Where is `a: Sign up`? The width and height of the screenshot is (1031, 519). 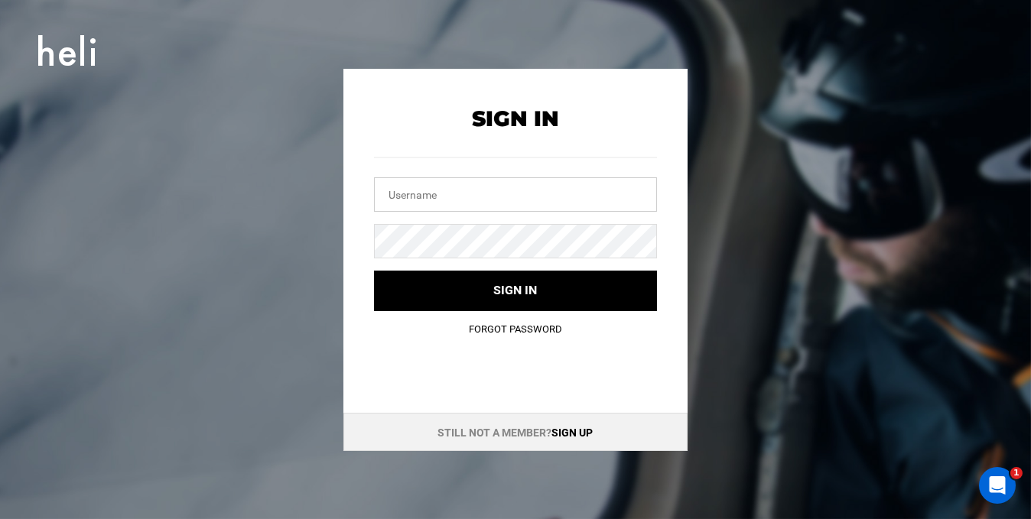 a: Sign up is located at coordinates (573, 433).